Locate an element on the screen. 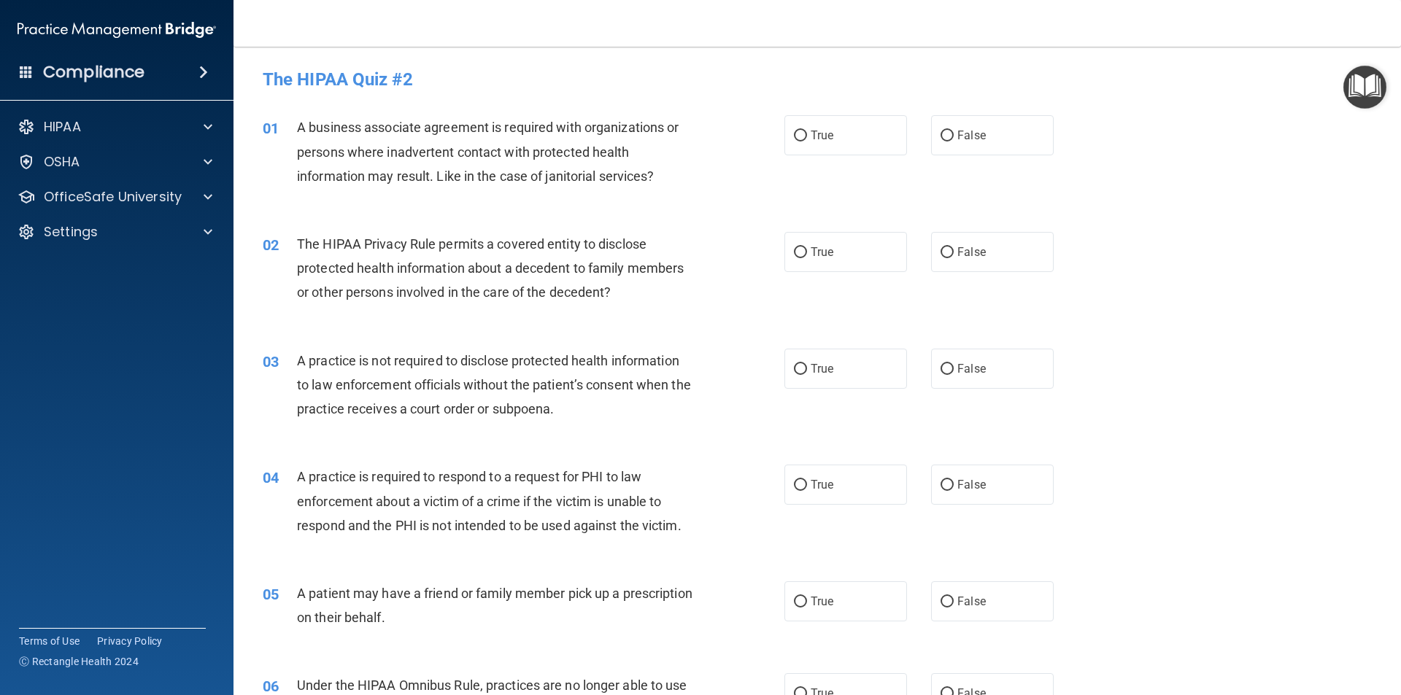 The height and width of the screenshot is (695, 1401). span: 01 is located at coordinates (271, 128).